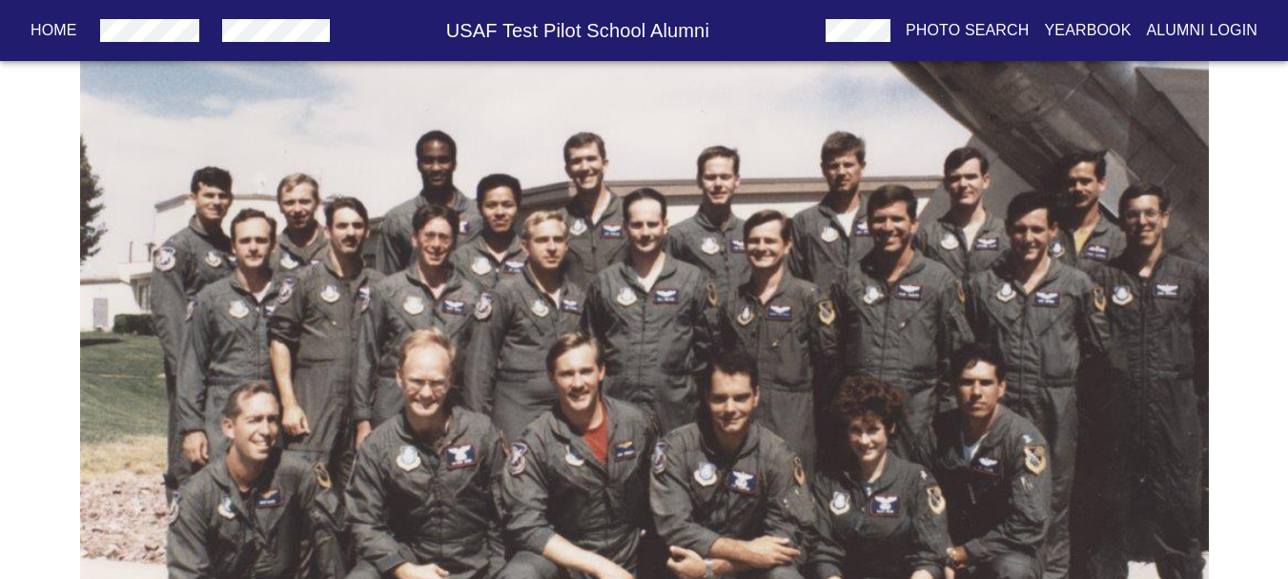 Image resolution: width=1288 pixels, height=579 pixels. Describe the element at coordinates (968, 31) in the screenshot. I see `p: Photo Search` at that location.